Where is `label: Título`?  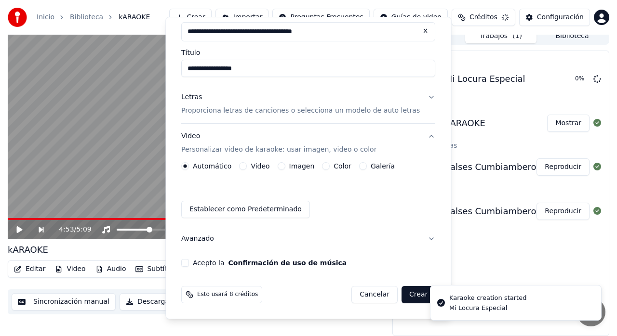 label: Título is located at coordinates (308, 53).